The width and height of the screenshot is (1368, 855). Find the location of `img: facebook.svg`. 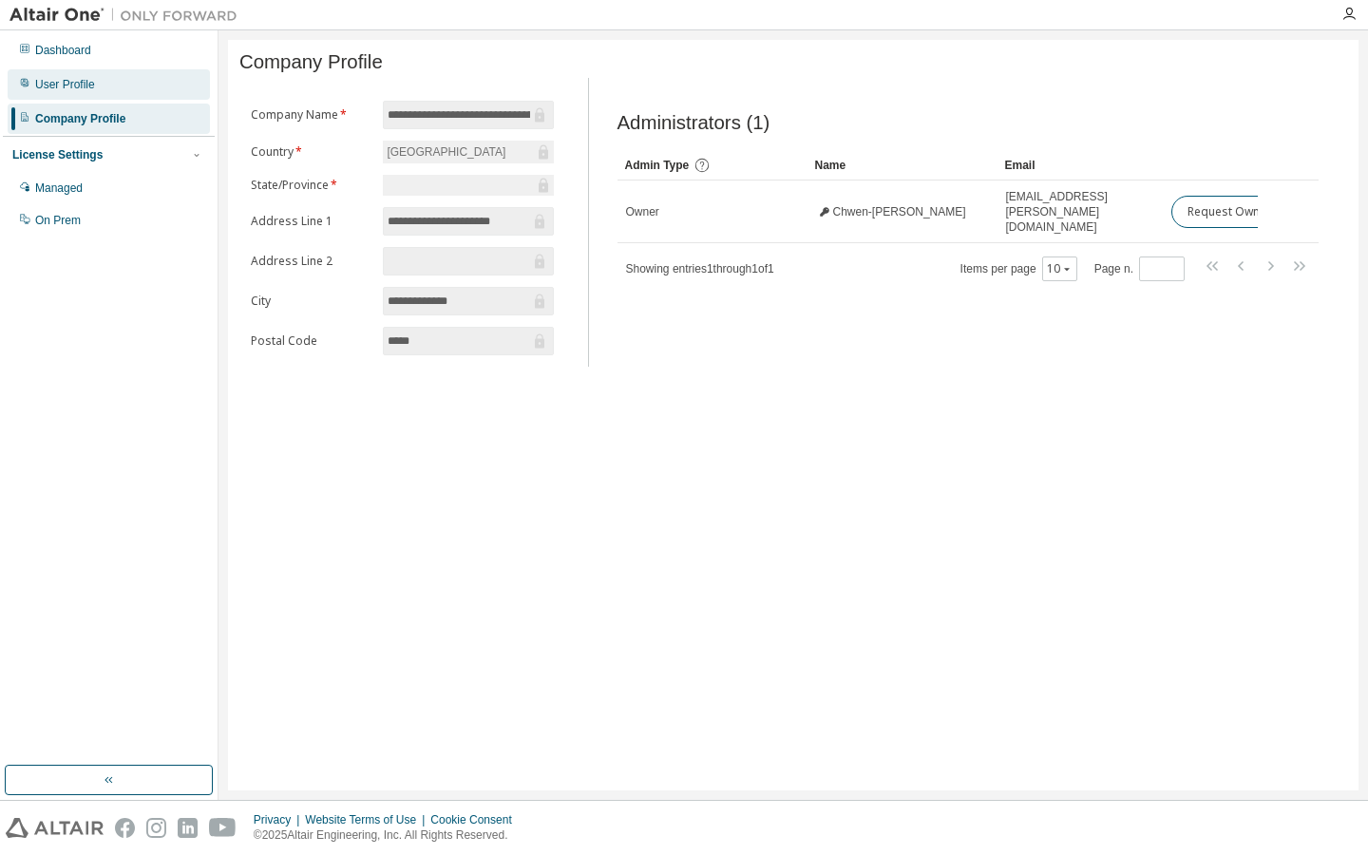

img: facebook.svg is located at coordinates (124, 828).